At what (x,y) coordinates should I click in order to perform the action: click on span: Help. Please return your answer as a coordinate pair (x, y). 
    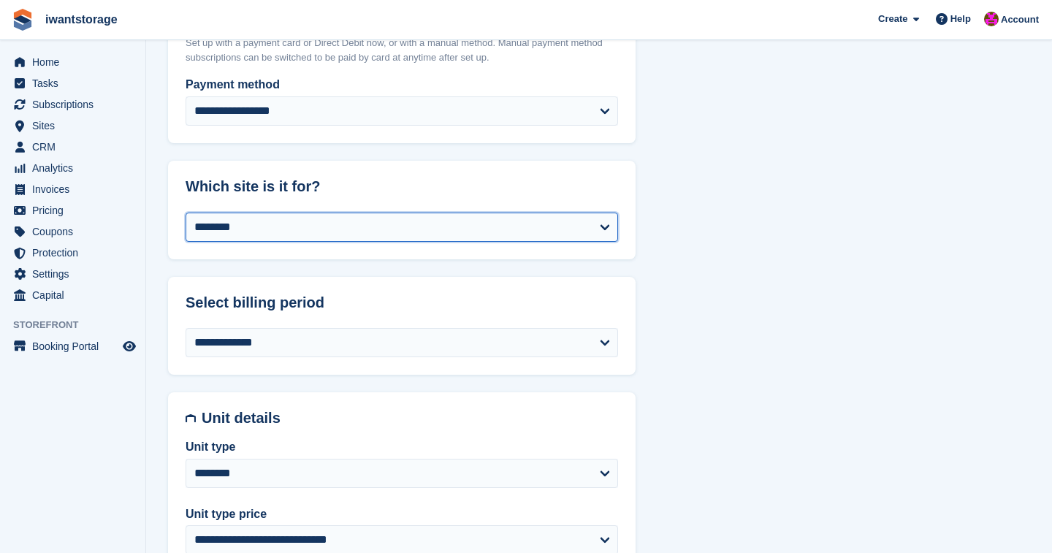
    Looking at the image, I should click on (961, 19).